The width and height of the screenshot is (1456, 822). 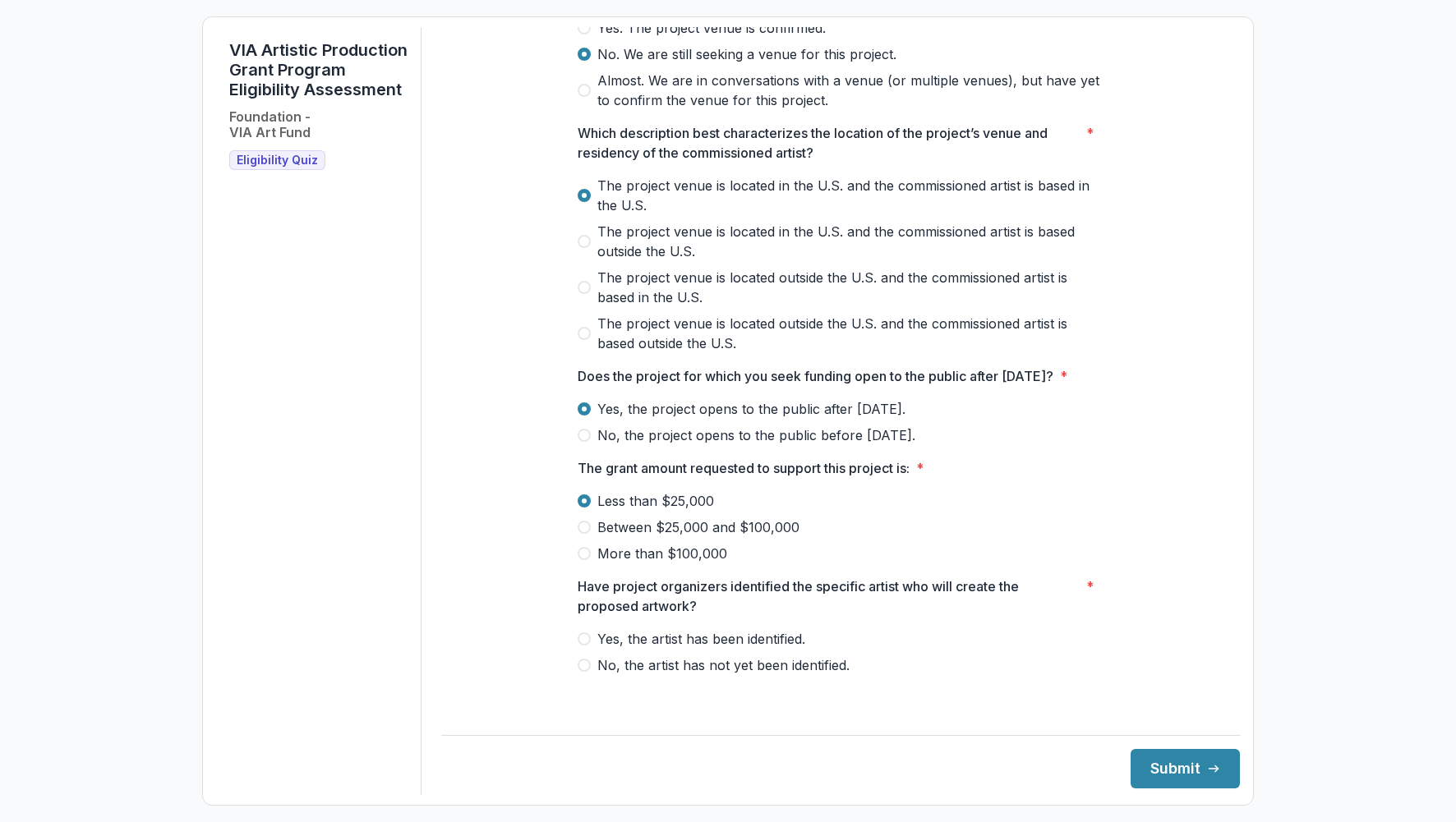 I want to click on span: Between $25,000 and $100,000, so click(x=698, y=528).